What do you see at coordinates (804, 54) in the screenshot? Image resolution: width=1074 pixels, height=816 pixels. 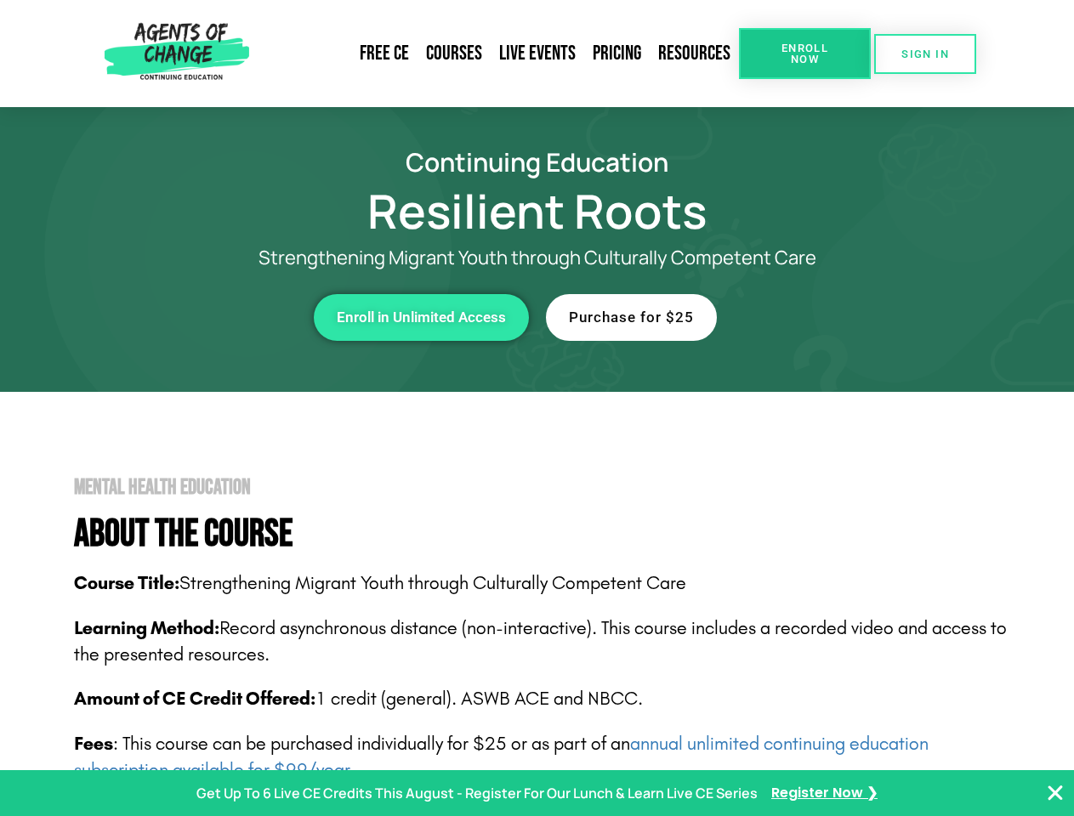 I see `span: Enroll Now` at bounding box center [804, 54].